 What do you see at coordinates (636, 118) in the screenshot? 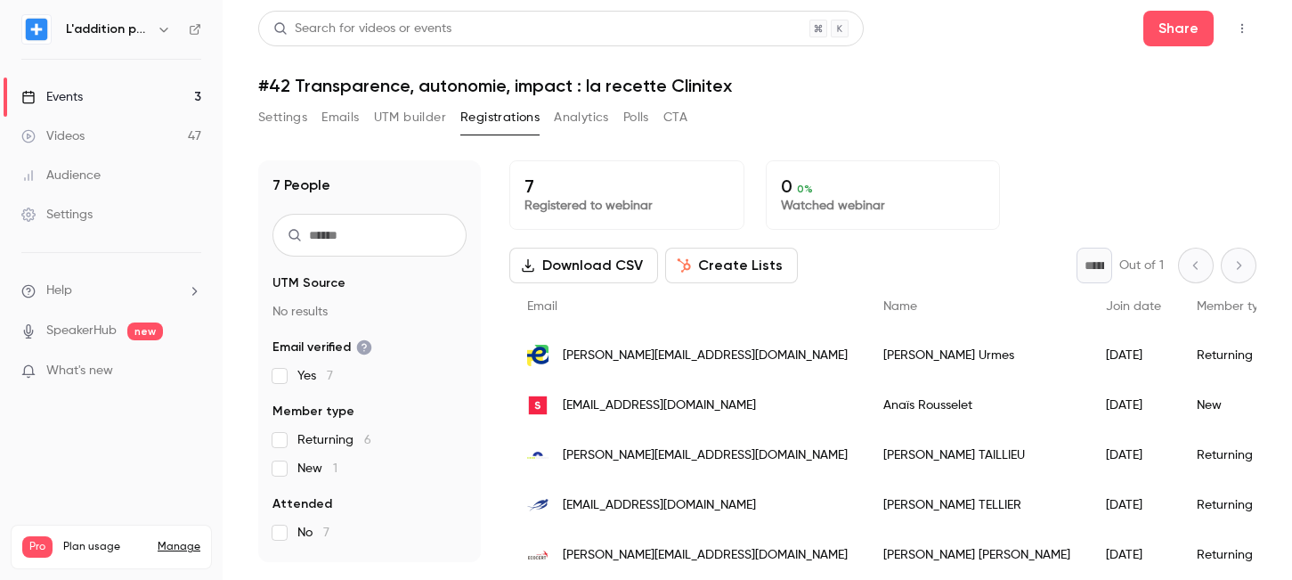
I see `button: Polls` at bounding box center [636, 118].